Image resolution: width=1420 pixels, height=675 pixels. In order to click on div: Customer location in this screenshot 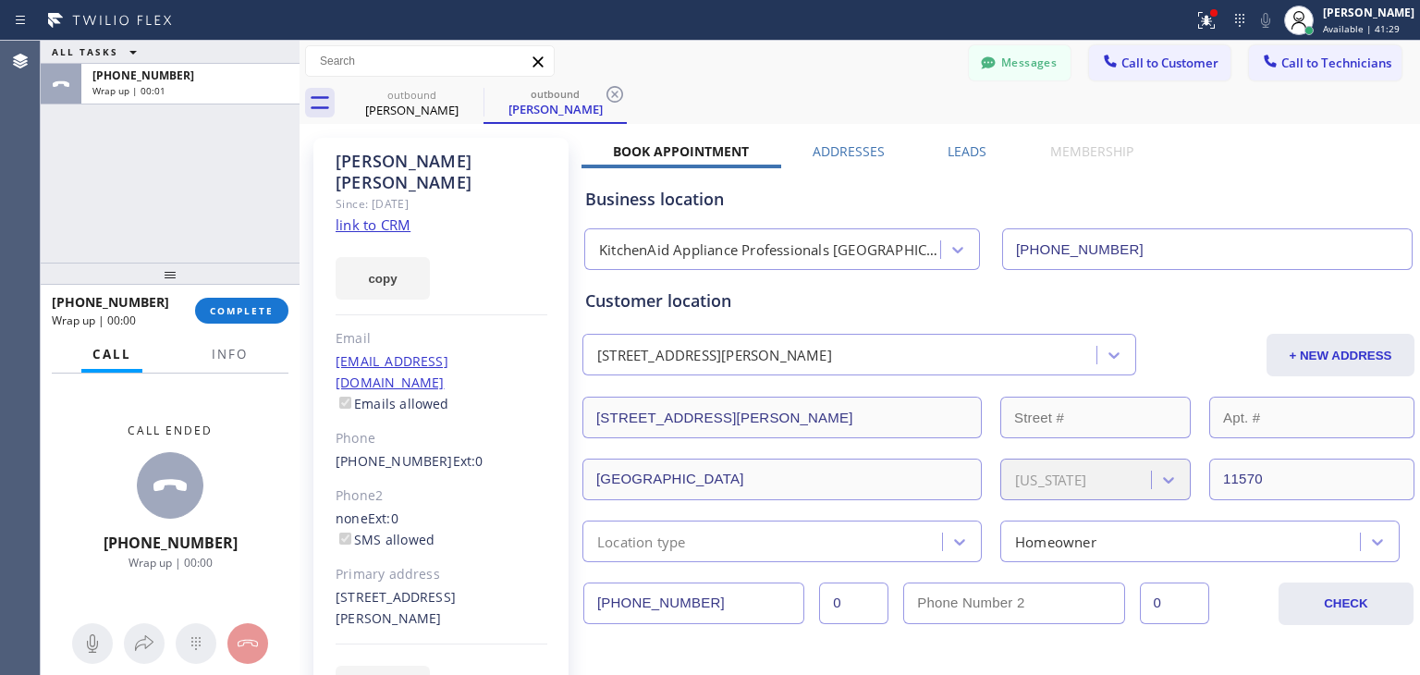, I will do `click(998, 300)`.